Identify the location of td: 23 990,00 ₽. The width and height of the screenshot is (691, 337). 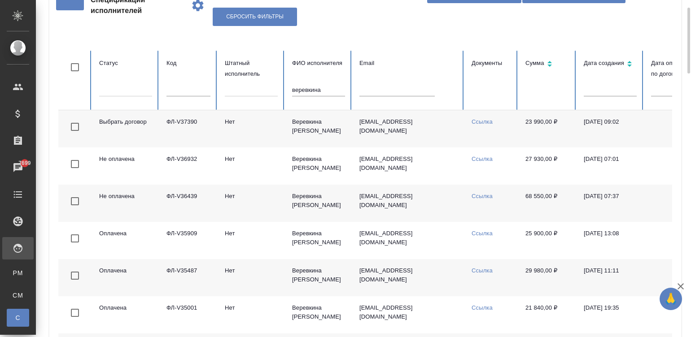
(547, 129).